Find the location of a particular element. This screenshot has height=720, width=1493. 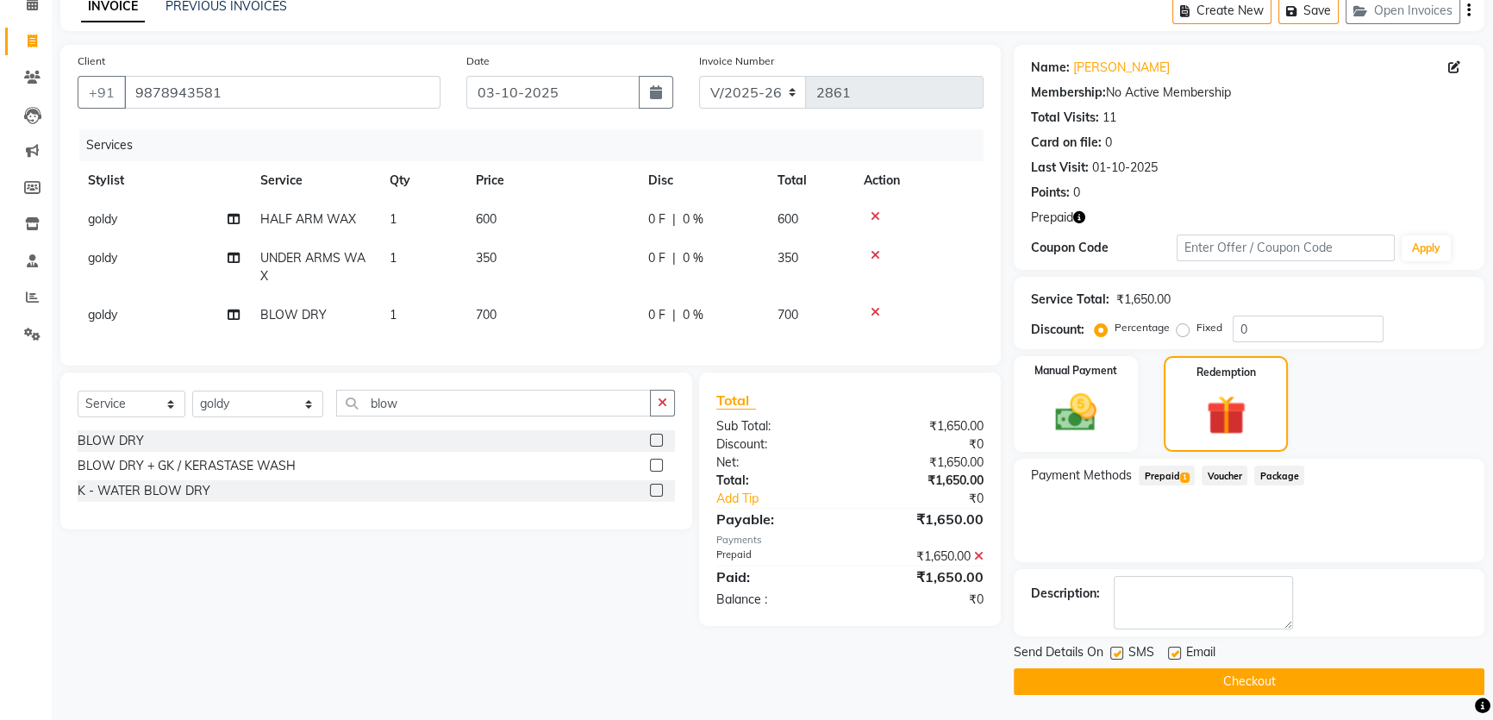

input: Search by Name/Mobile/Email/Code is located at coordinates (282, 92).